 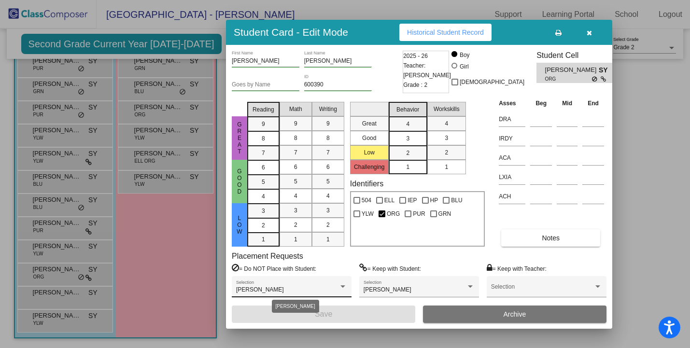 What do you see at coordinates (415, 56) in the screenshot?
I see `span: 2025 - 26` at bounding box center [415, 56].